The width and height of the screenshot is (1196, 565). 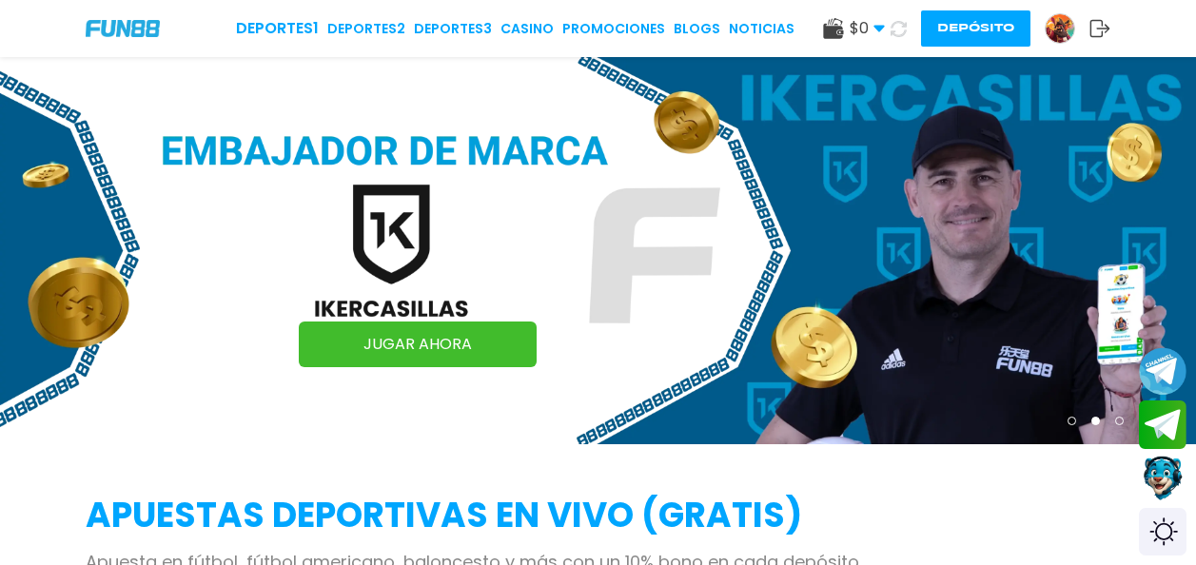 What do you see at coordinates (975, 29) in the screenshot?
I see `button: Depósito` at bounding box center [975, 29].